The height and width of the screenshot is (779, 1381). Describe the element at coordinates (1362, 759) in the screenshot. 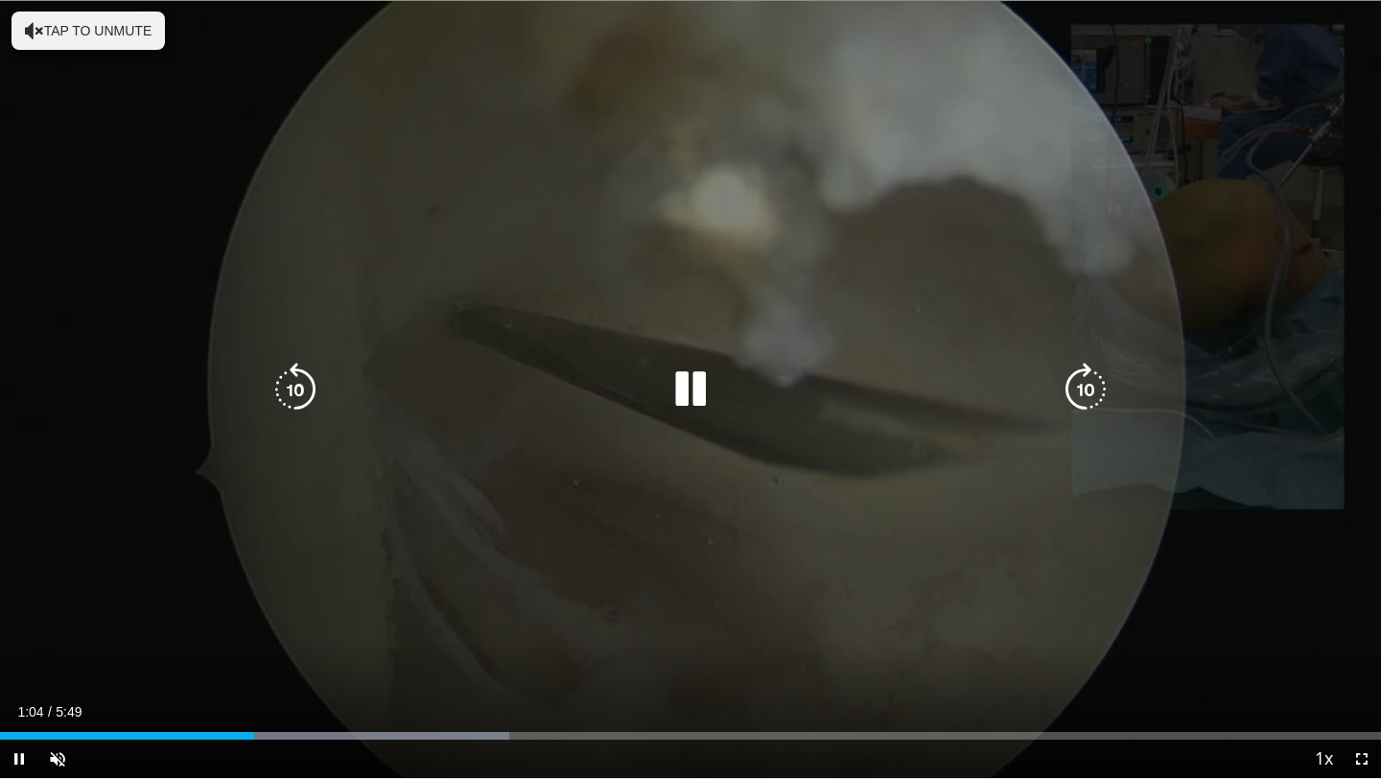

I see `button: Fullscreen` at that location.